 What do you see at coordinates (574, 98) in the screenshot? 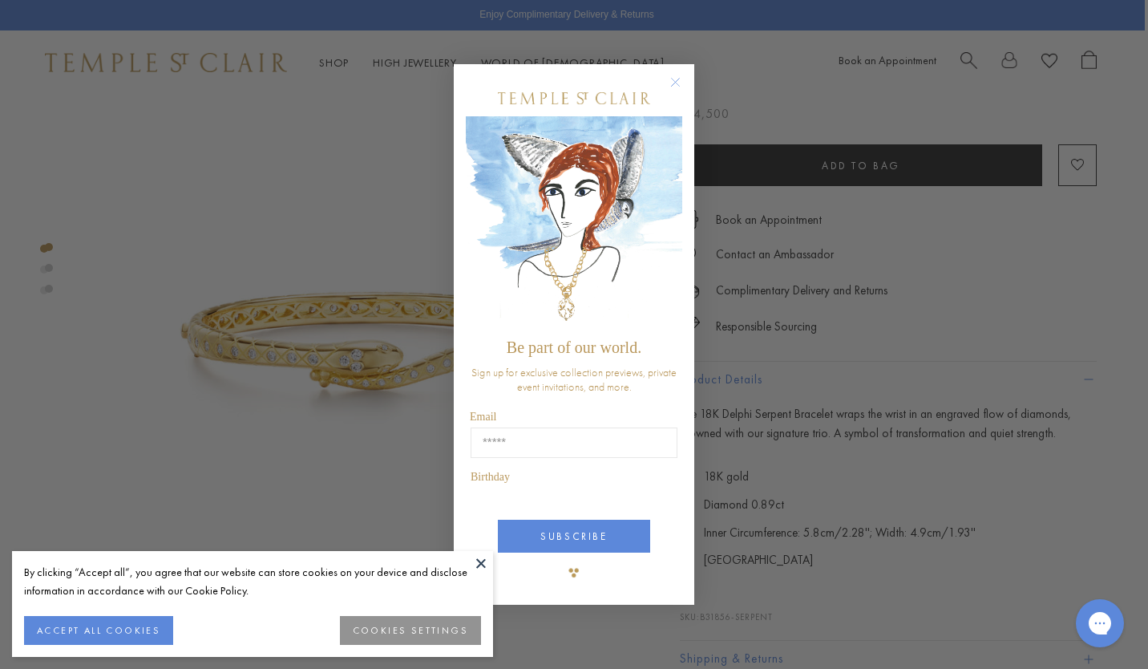
I see `img: Temple St. Clair` at bounding box center [574, 98].